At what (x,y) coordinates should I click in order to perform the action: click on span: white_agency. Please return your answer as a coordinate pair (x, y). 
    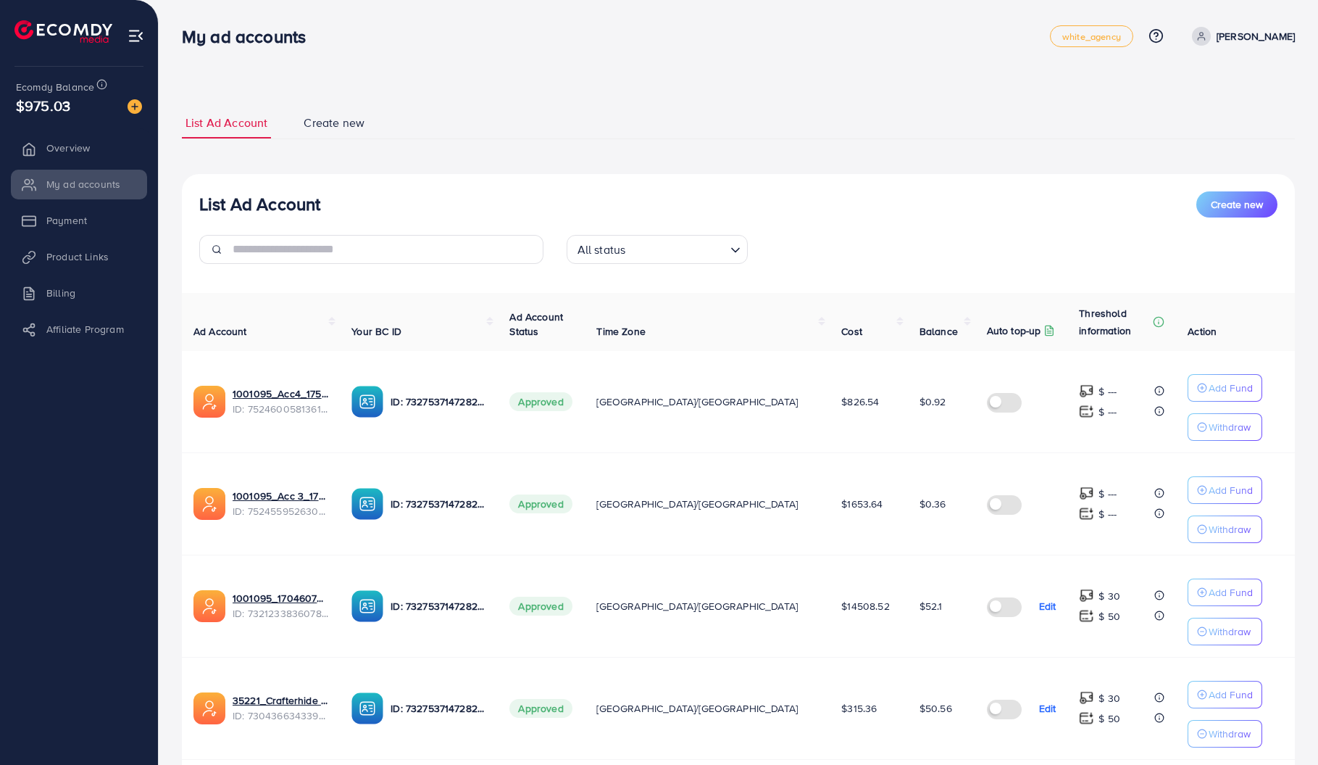
    Looking at the image, I should click on (1092, 36).